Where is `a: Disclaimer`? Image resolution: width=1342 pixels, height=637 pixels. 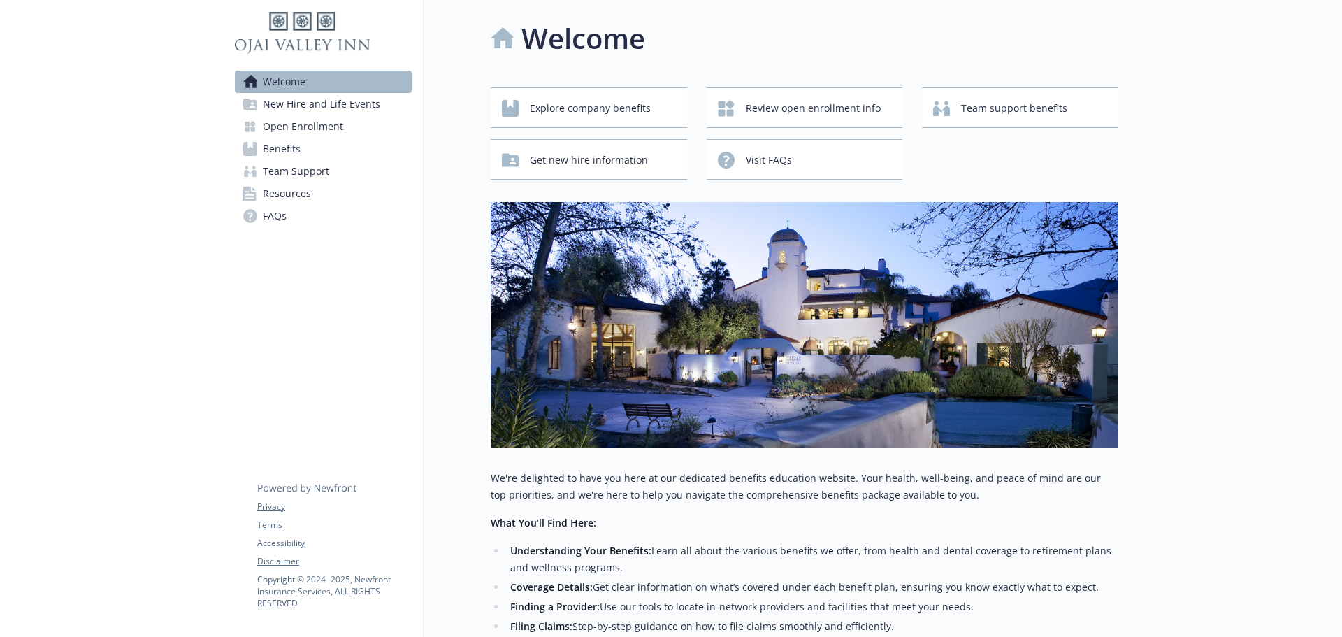
a: Disclaimer is located at coordinates (334, 561).